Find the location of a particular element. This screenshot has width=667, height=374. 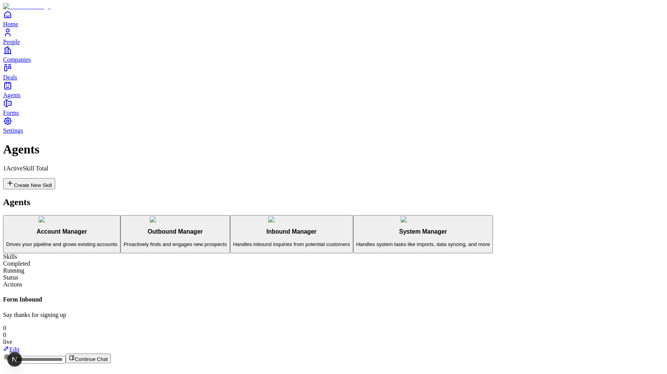

span: Forms is located at coordinates (11, 113).